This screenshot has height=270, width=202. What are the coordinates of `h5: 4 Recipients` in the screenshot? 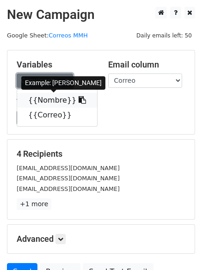 It's located at (101, 154).